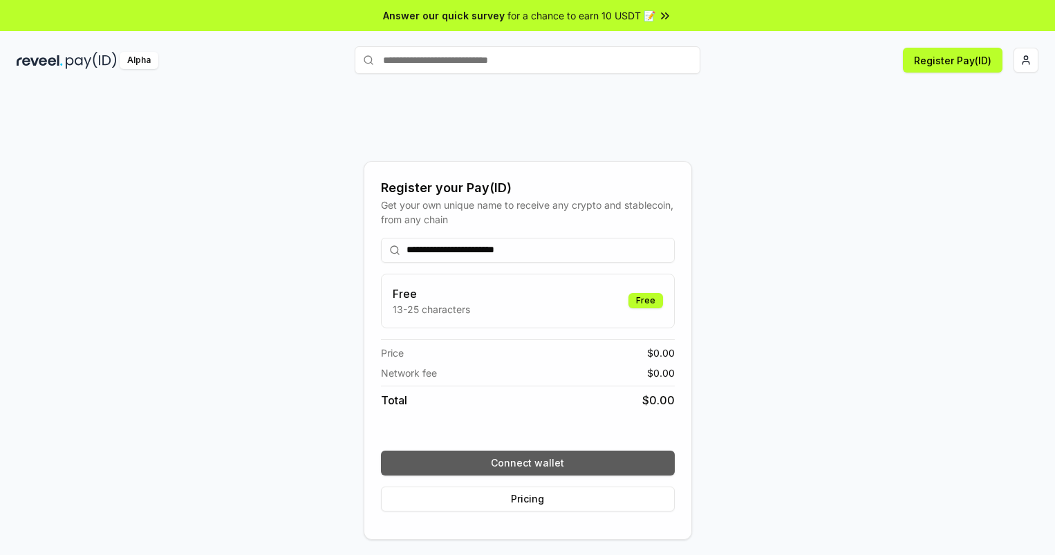  Describe the element at coordinates (953, 60) in the screenshot. I see `button: Register Pay(ID)` at that location.